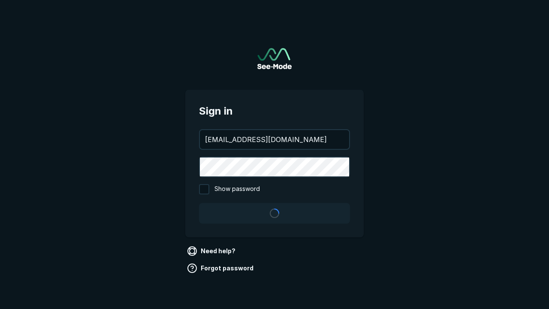  Describe the element at coordinates (237, 189) in the screenshot. I see `span: Show password` at that location.